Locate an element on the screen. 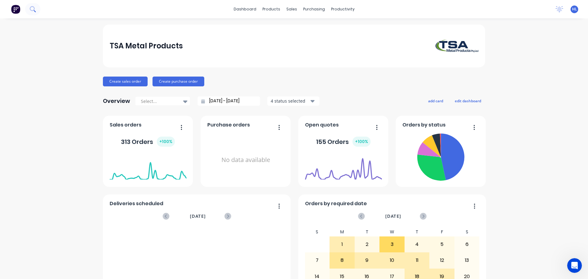 The width and height of the screenshot is (588, 279). span: Open quotes is located at coordinates (322, 125).